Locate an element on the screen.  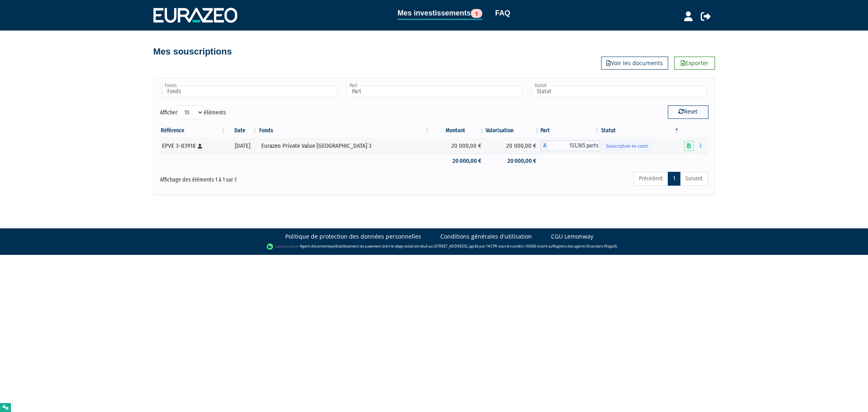
a: CGU Lemonway is located at coordinates (572, 236).